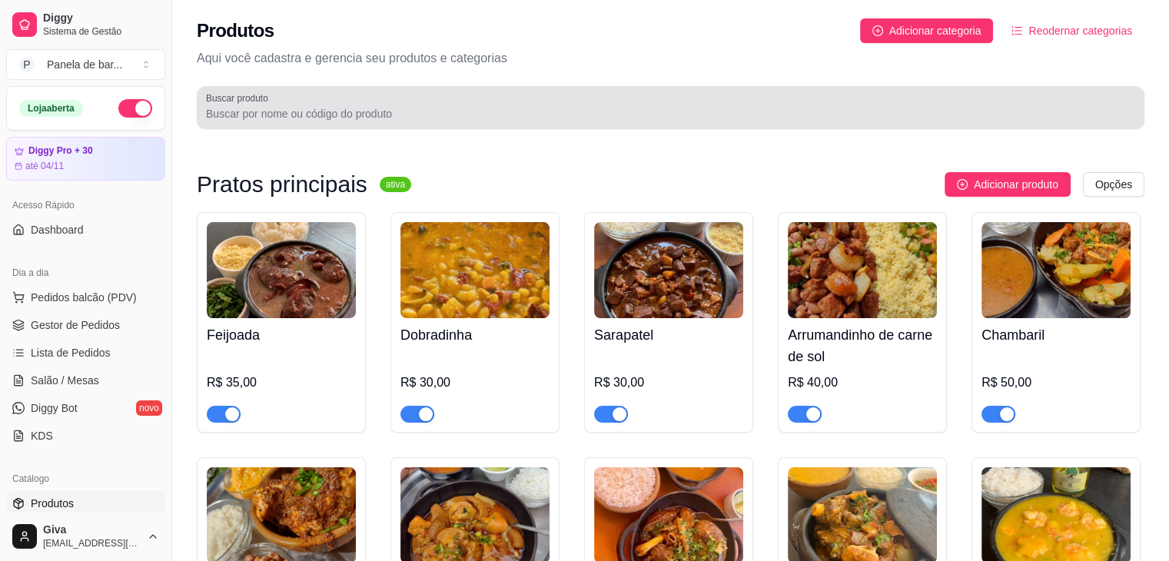  I want to click on a: KDS, so click(85, 436).